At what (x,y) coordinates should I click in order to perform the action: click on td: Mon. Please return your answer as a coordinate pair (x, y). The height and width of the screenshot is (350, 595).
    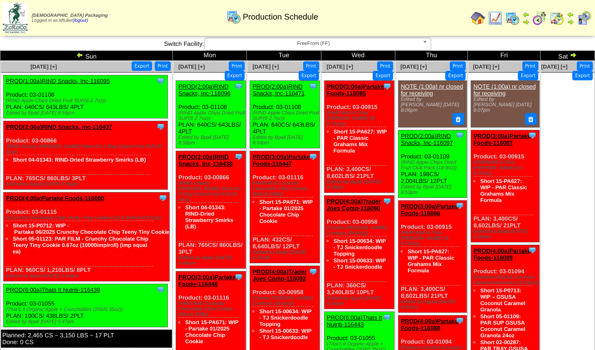
    Looking at the image, I should click on (210, 56).